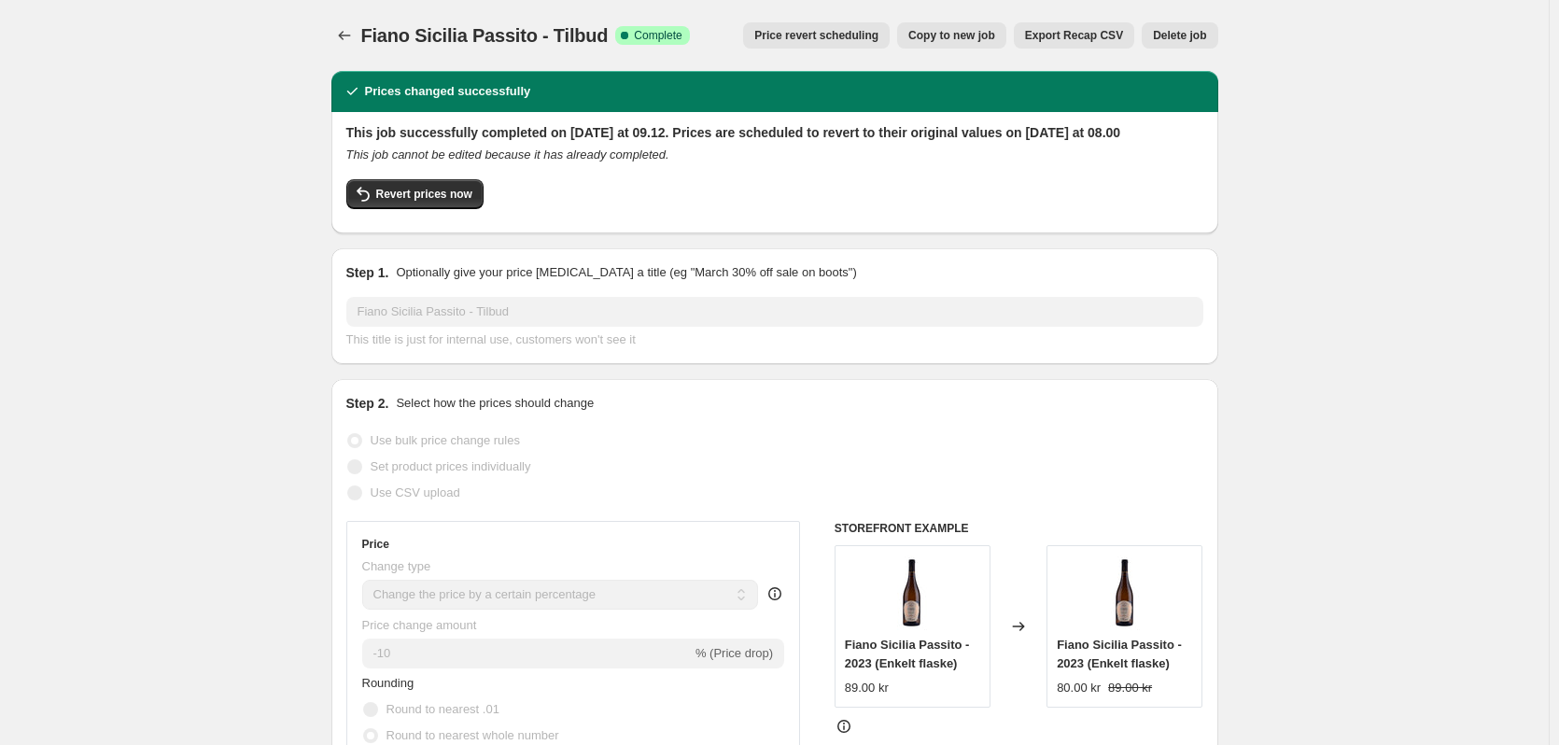  Describe the element at coordinates (344, 35) in the screenshot. I see `button: Price change jobs` at that location.